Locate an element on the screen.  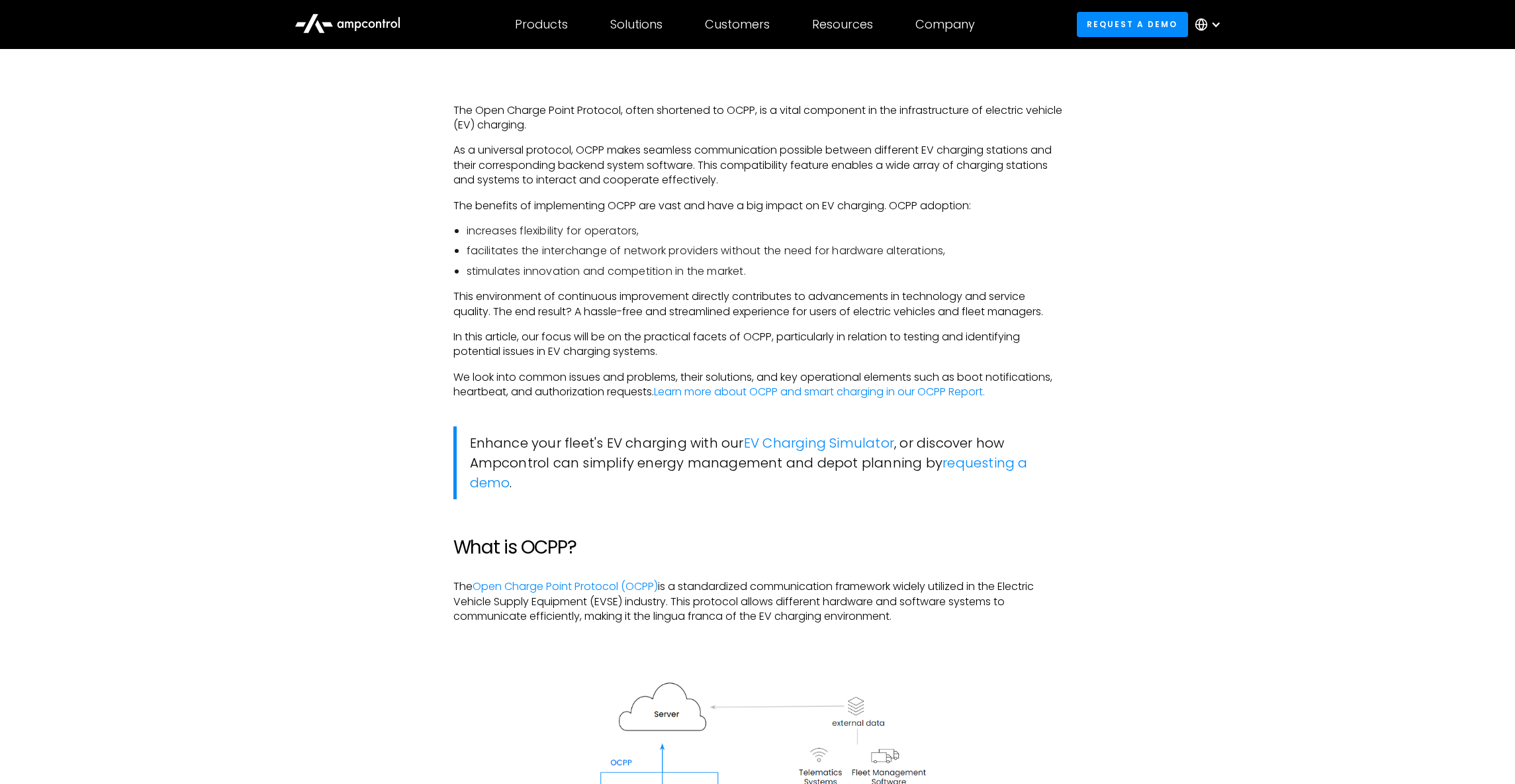
a: Open Charge Point Protocol (OCPP) is located at coordinates (565, 586).